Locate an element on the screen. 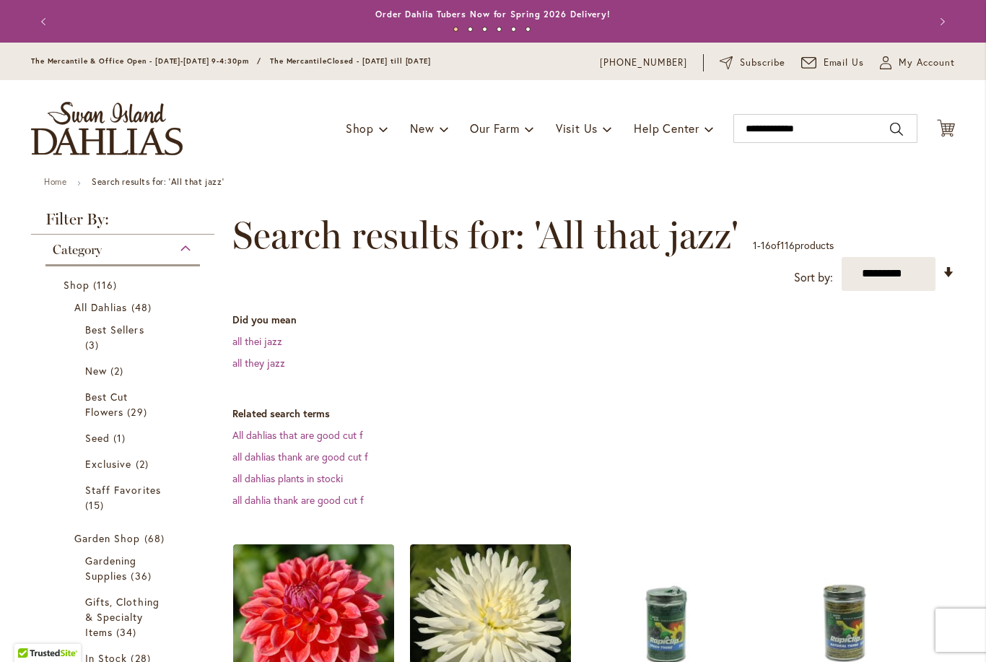 Image resolution: width=986 pixels, height=662 pixels. a: all thei jazz is located at coordinates (257, 341).